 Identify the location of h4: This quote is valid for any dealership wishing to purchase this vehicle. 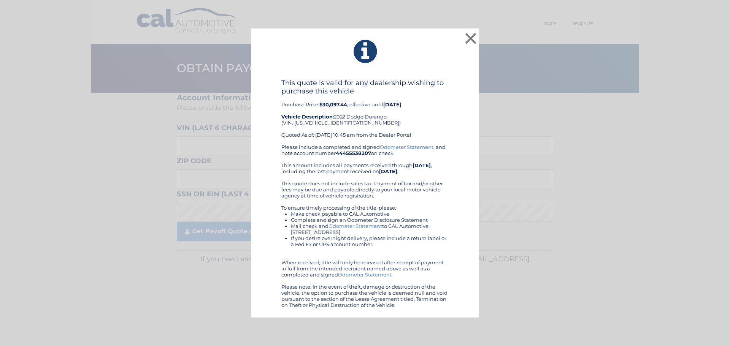
(365, 87).